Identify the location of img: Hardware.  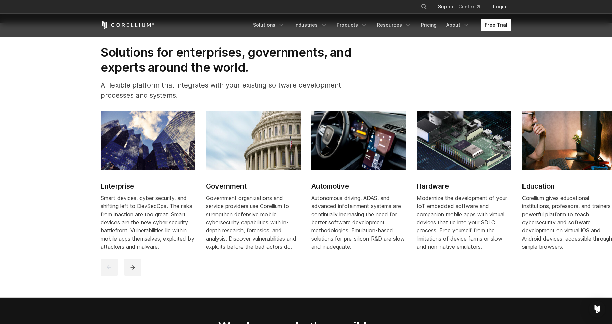
(464, 140).